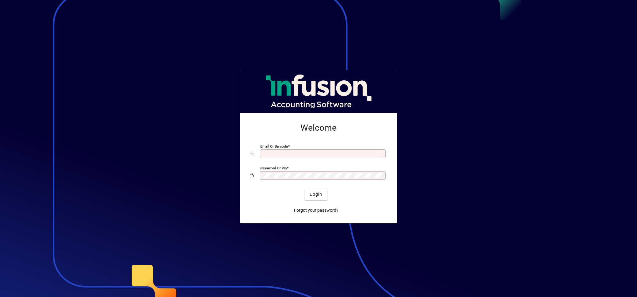 This screenshot has width=637, height=297. Describe the element at coordinates (274, 146) in the screenshot. I see `mat-label: Email or Barcode` at that location.